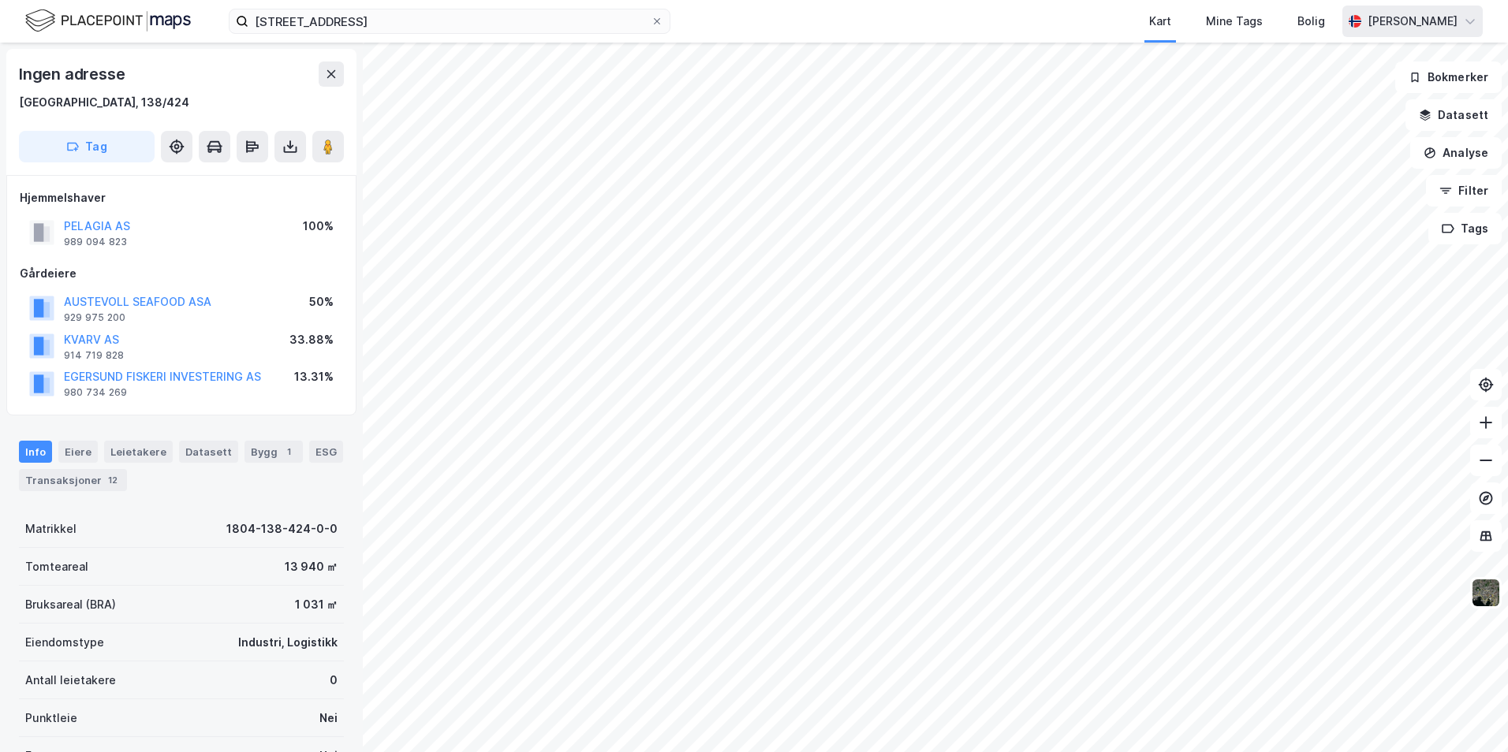  I want to click on div: Bygg, so click(274, 452).